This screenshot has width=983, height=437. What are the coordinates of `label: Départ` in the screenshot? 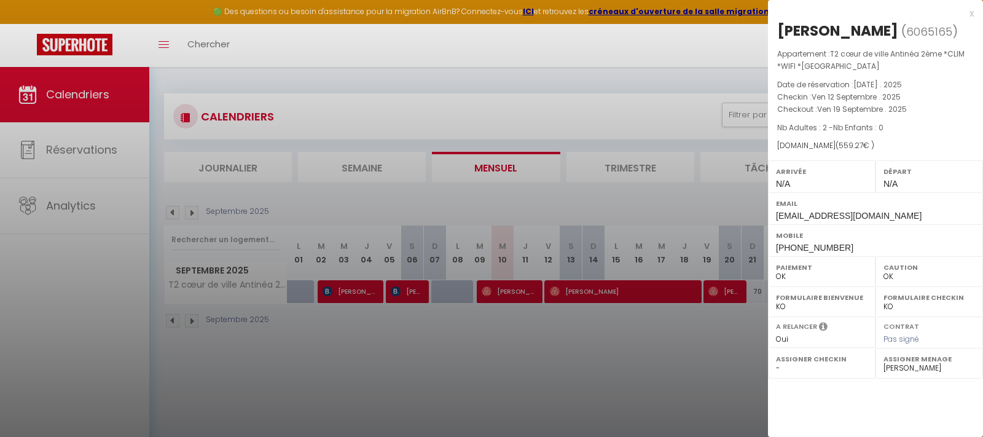 It's located at (929, 171).